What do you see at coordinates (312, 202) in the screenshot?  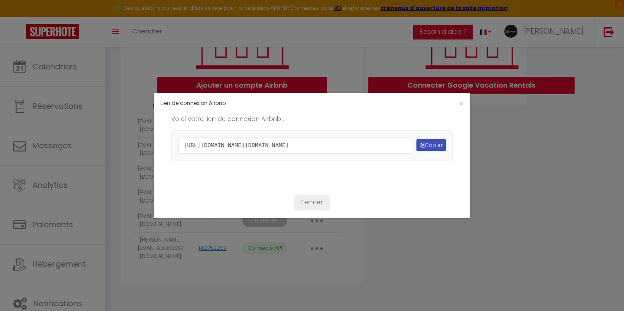 I see `button: Fermer` at bounding box center [312, 202].